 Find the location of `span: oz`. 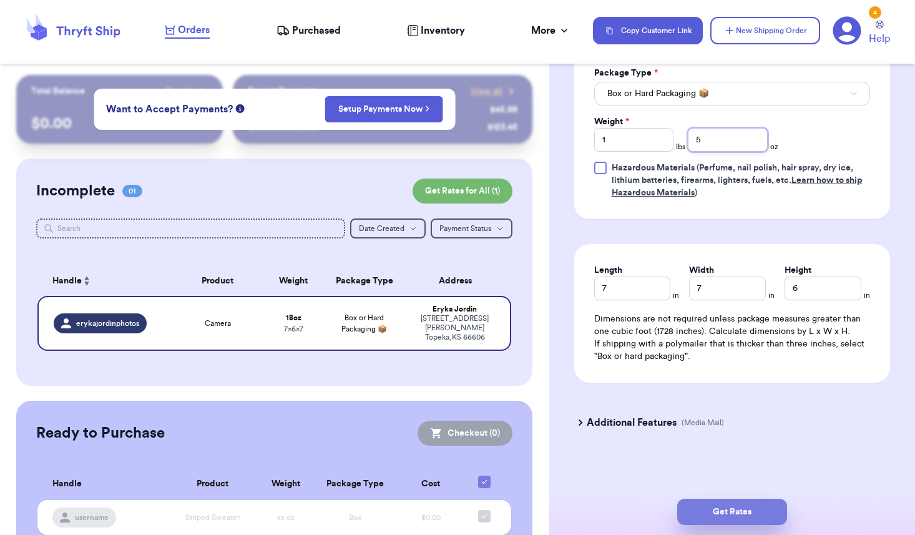

span: oz is located at coordinates (774, 147).